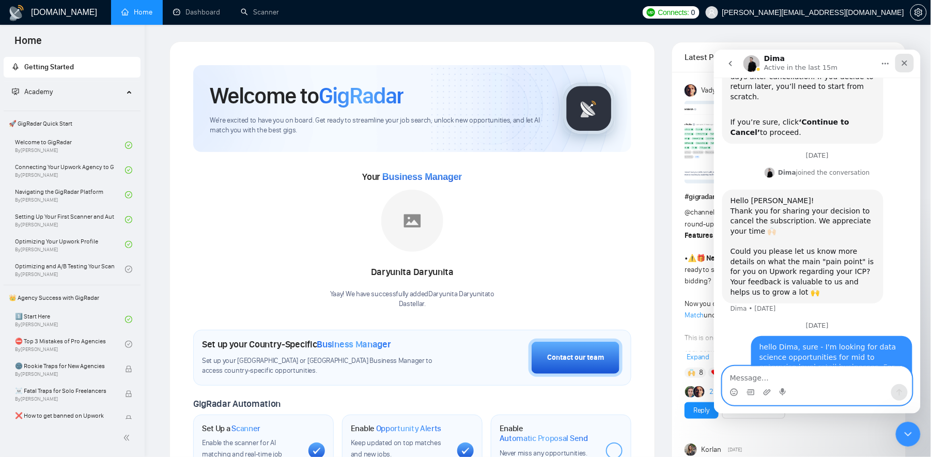  Describe the element at coordinates (72, 298) in the screenshot. I see `span: 👑 Agency Success with GigRadar` at that location.